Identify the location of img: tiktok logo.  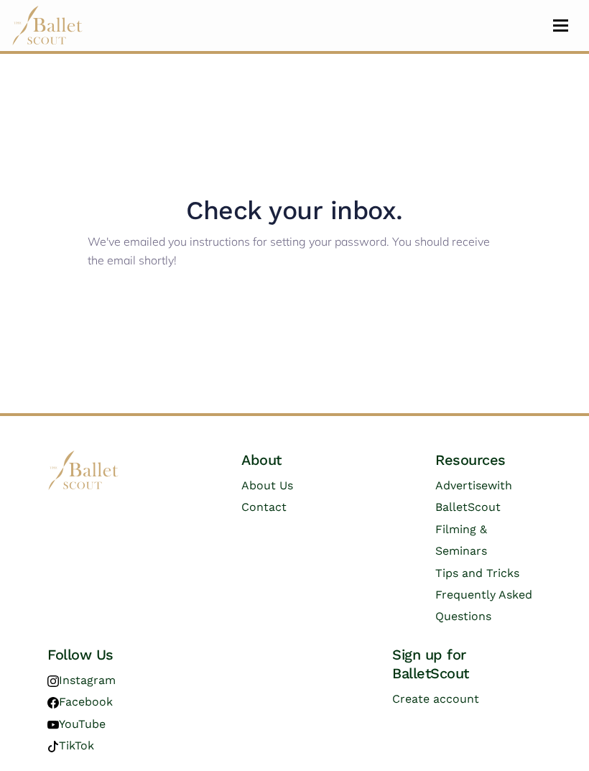
(53, 746).